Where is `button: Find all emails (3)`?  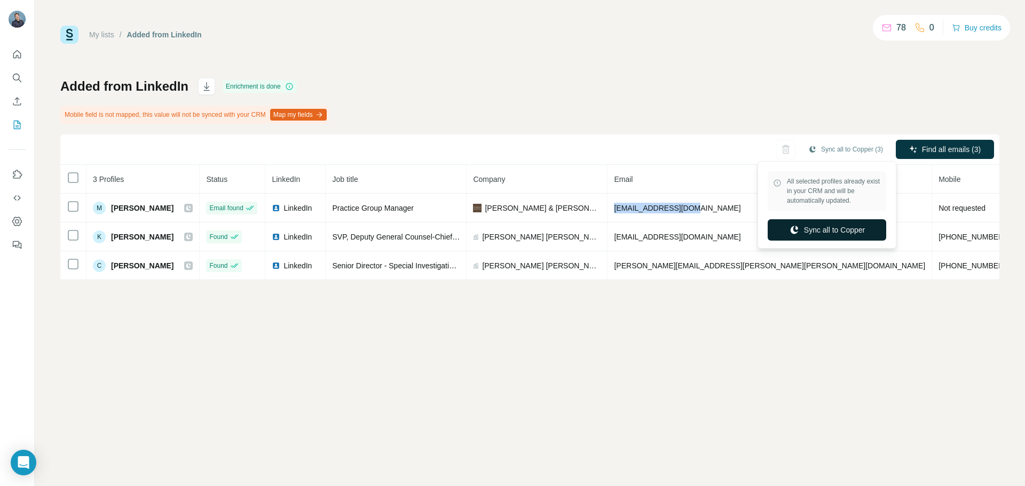 button: Find all emails (3) is located at coordinates (945, 150).